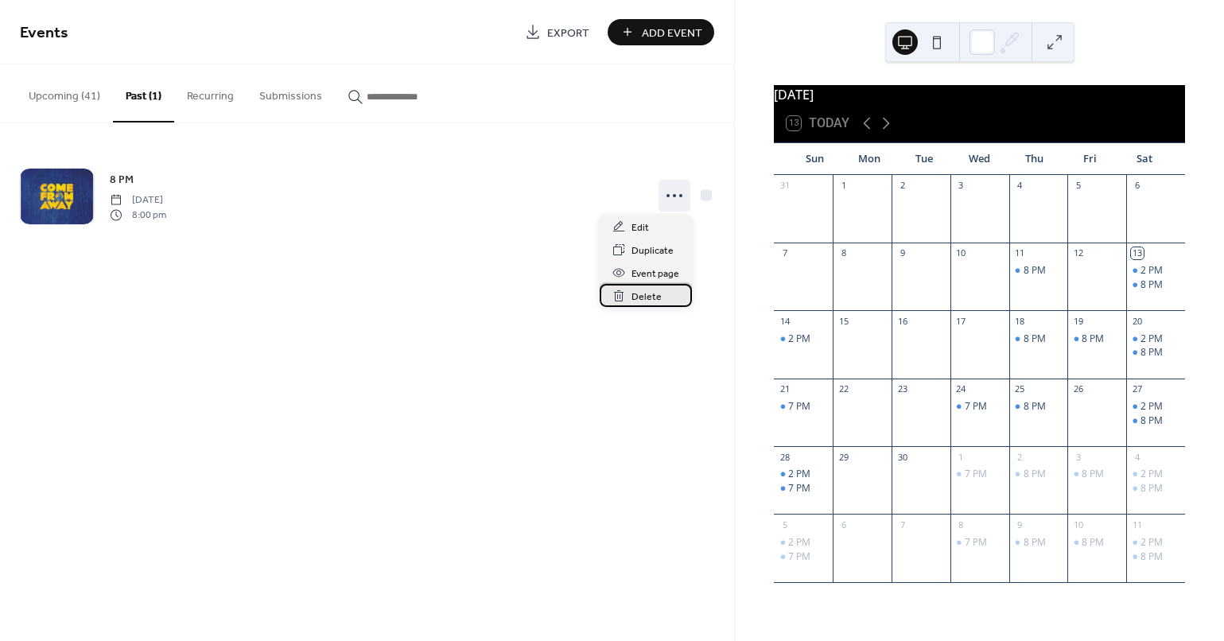 This screenshot has height=641, width=1224. What do you see at coordinates (1136, 253) in the screenshot?
I see `div: 13` at bounding box center [1136, 253].